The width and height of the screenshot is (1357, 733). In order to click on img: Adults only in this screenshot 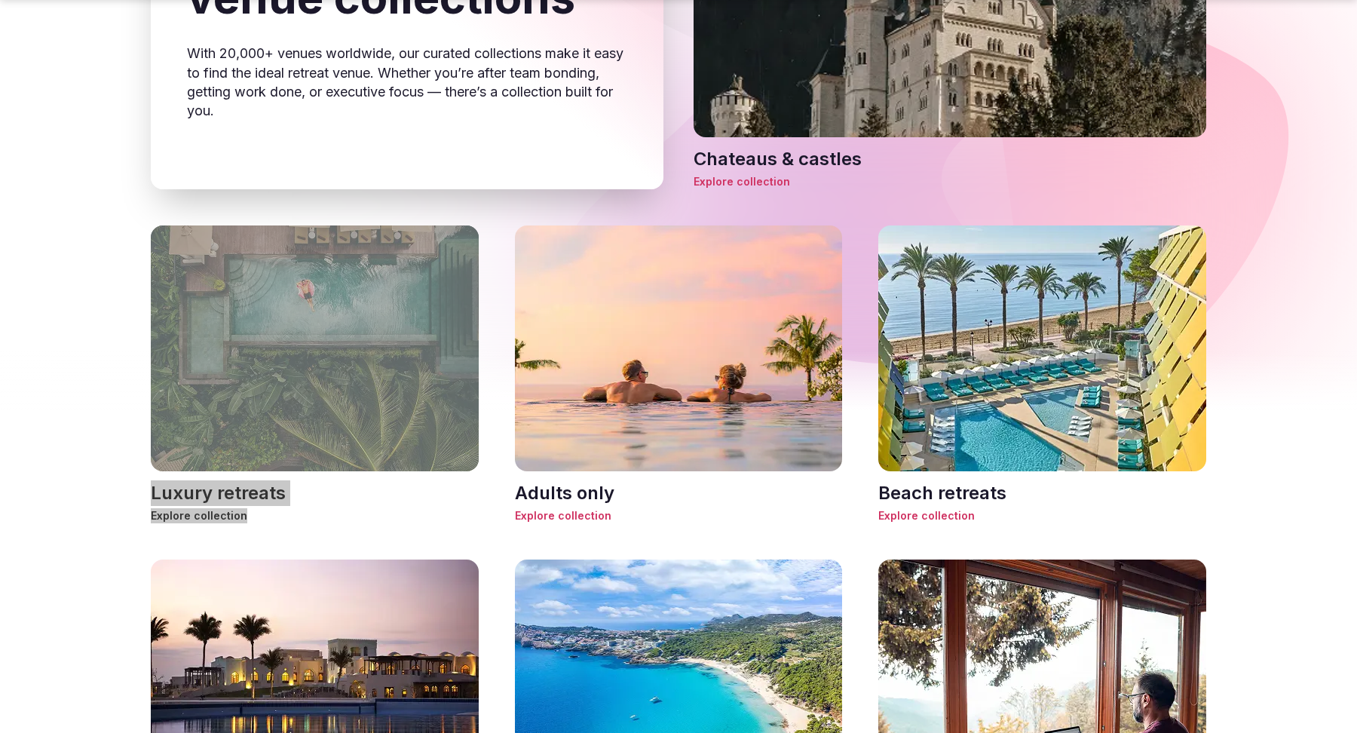, I will do `click(678, 348)`.